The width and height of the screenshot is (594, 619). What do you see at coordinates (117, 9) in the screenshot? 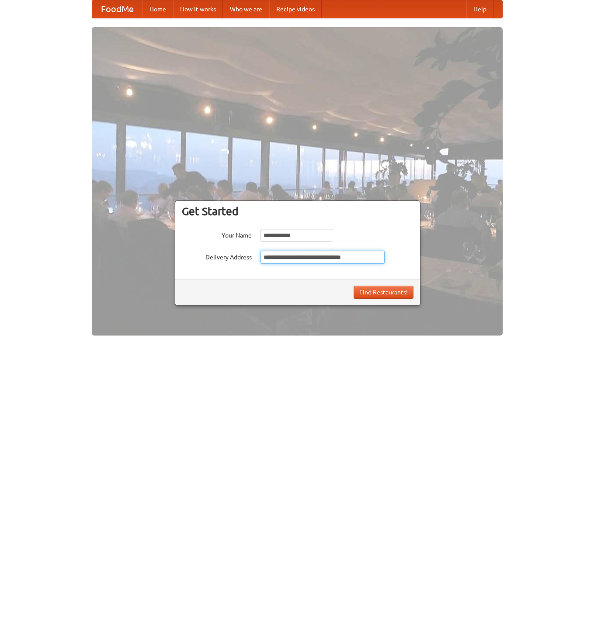
I see `a: FoodMe` at bounding box center [117, 9].